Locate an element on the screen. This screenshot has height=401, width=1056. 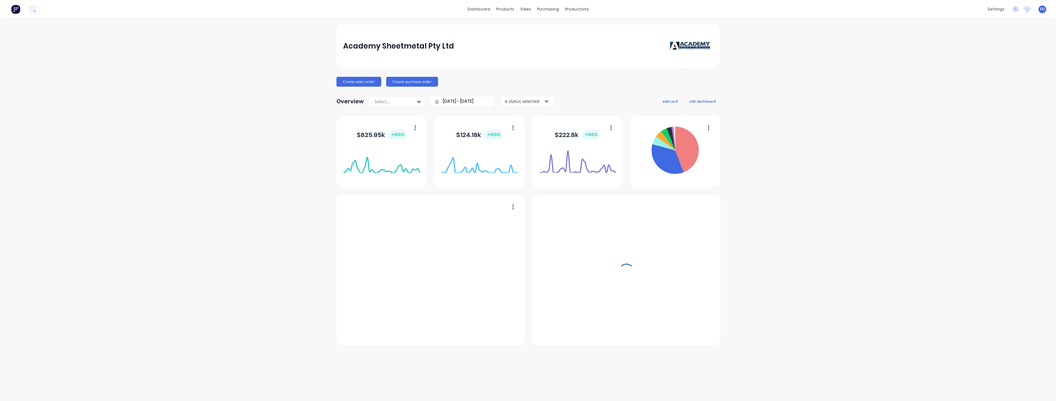
button: add card is located at coordinates (670, 101).